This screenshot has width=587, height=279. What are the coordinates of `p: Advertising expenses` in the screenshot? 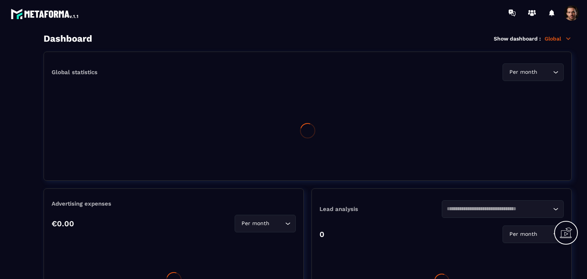 It's located at (173, 204).